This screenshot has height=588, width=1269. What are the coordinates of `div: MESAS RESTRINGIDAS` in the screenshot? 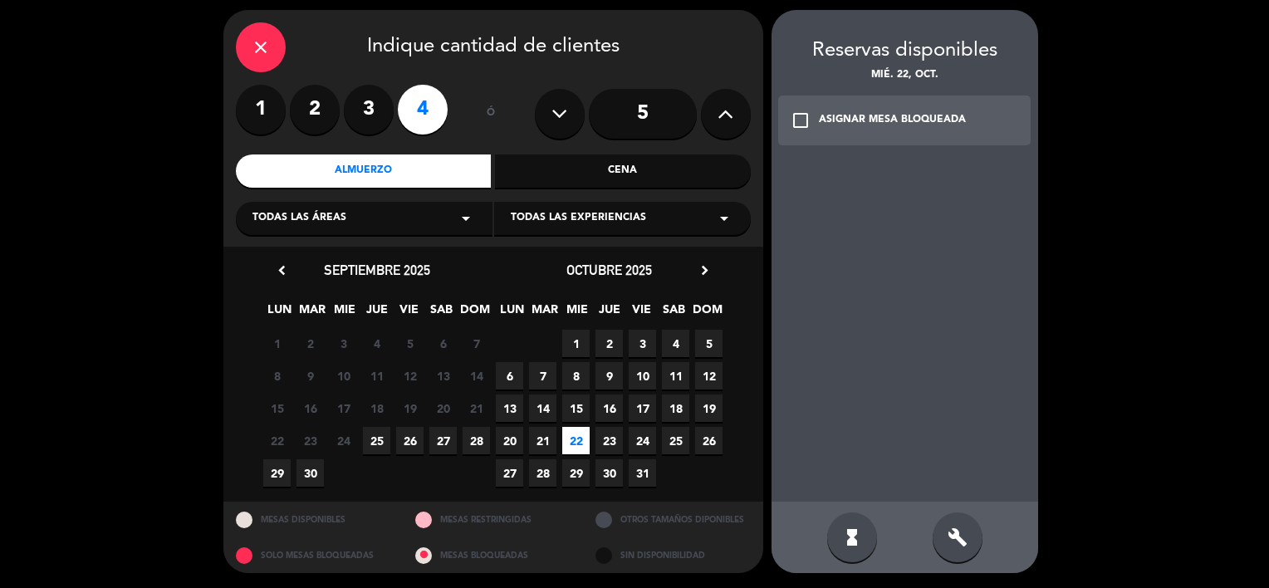 It's located at (492, 519).